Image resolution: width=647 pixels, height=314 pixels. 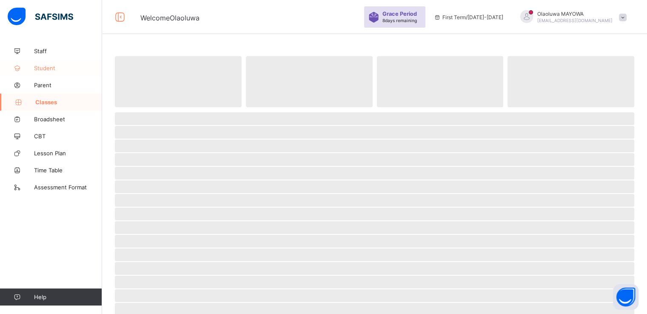 What do you see at coordinates (69, 102) in the screenshot?
I see `span: Classes` at bounding box center [69, 102].